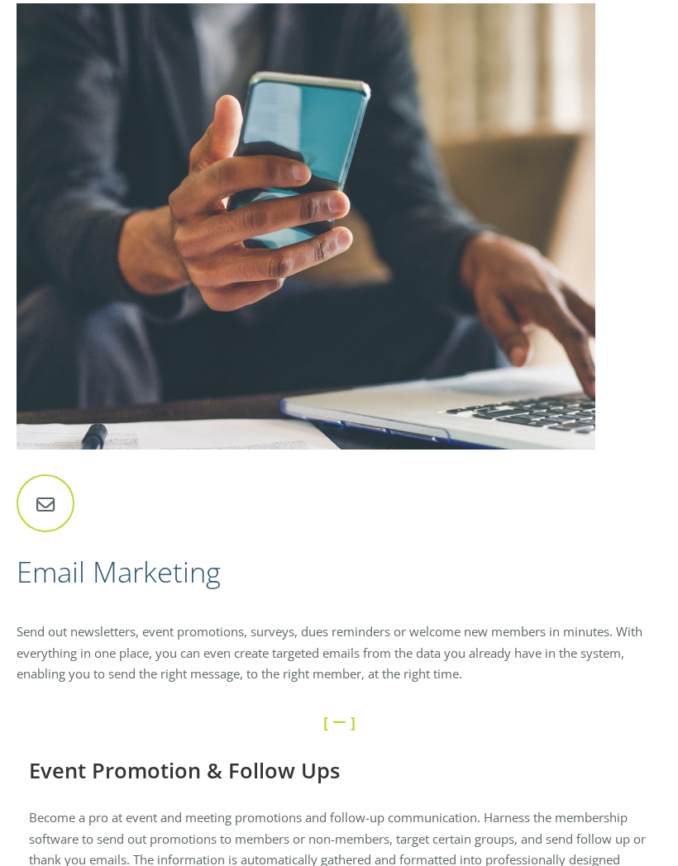 The width and height of the screenshot is (678, 866). What do you see at coordinates (339, 770) in the screenshot?
I see `h3: Event Promotion & Follow Ups` at bounding box center [339, 770].